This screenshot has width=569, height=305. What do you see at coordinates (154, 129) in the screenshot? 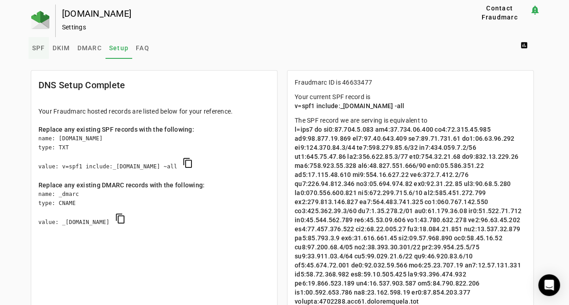
I see `div: Replace any existing SPF records with the following:` at bounding box center [154, 129].